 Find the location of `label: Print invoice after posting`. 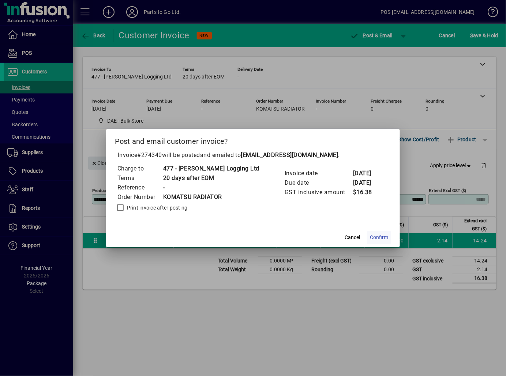

label: Print invoice after posting is located at coordinates (156, 208).